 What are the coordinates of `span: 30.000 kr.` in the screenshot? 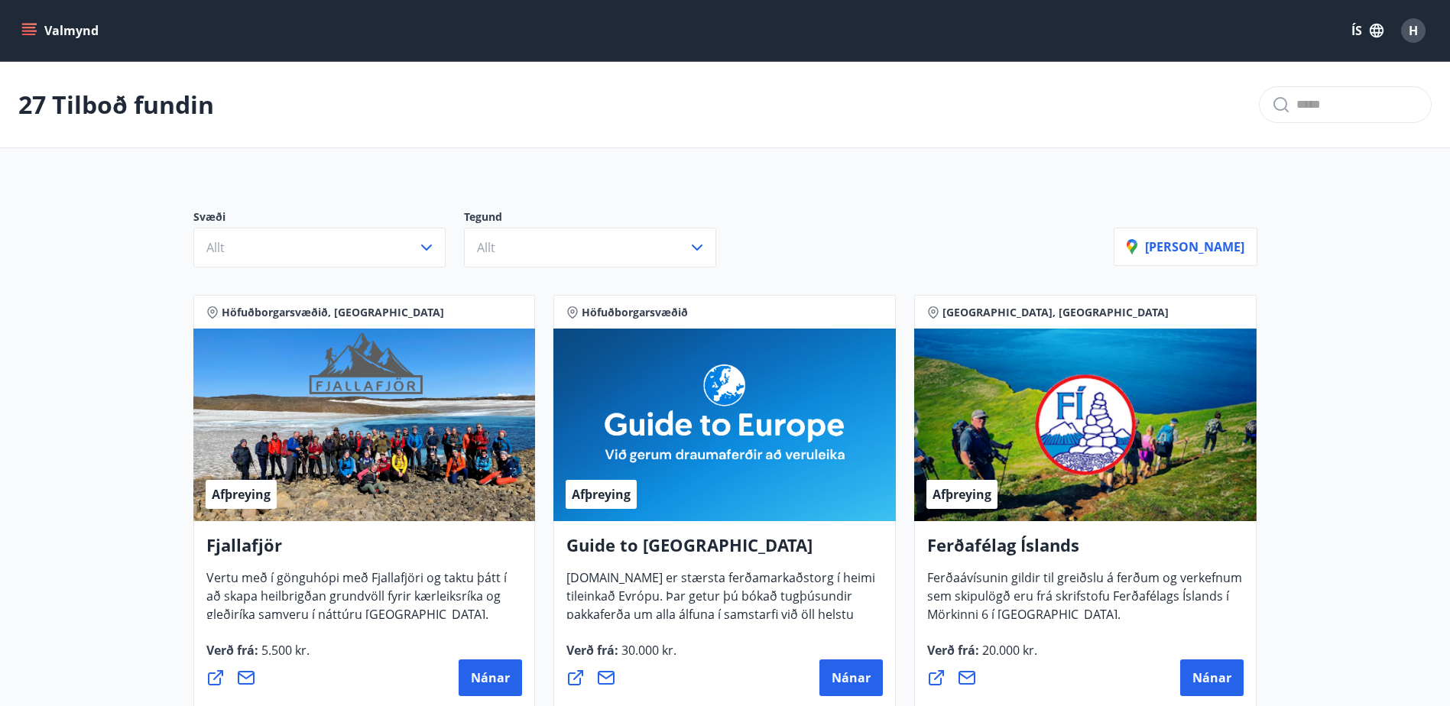 It's located at (648, 651).